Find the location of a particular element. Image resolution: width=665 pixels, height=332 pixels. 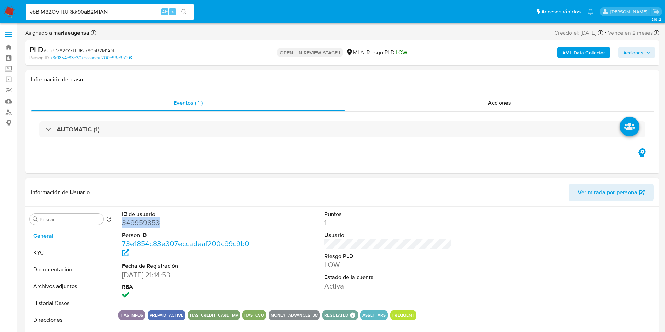

h1: Información de Usuario is located at coordinates (60, 193).